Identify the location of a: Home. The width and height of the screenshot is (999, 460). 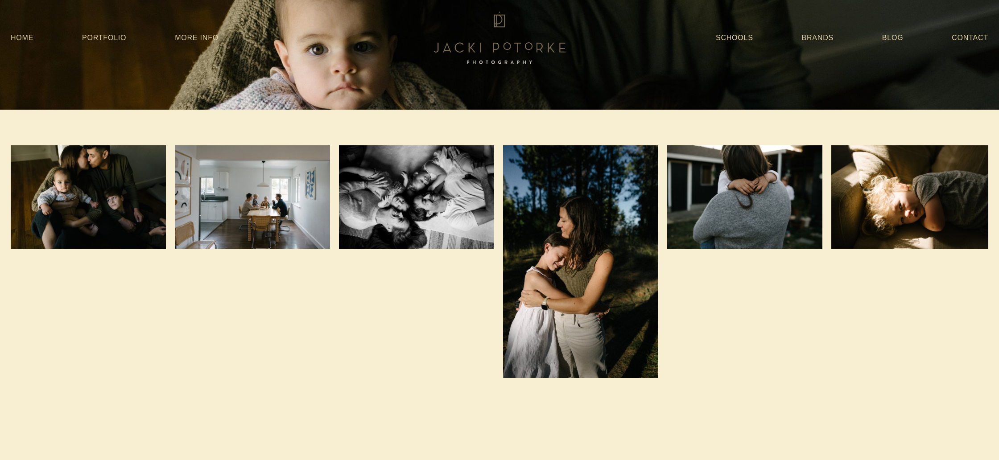
(22, 38).